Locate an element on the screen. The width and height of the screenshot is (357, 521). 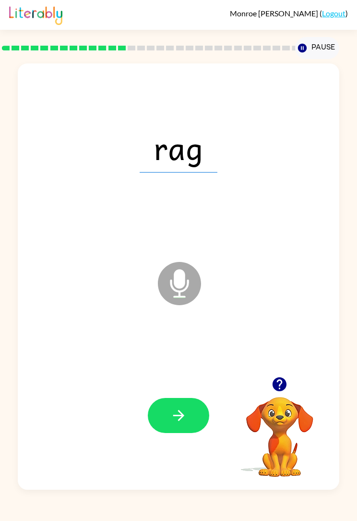
span: rag is located at coordinates (179, 147).